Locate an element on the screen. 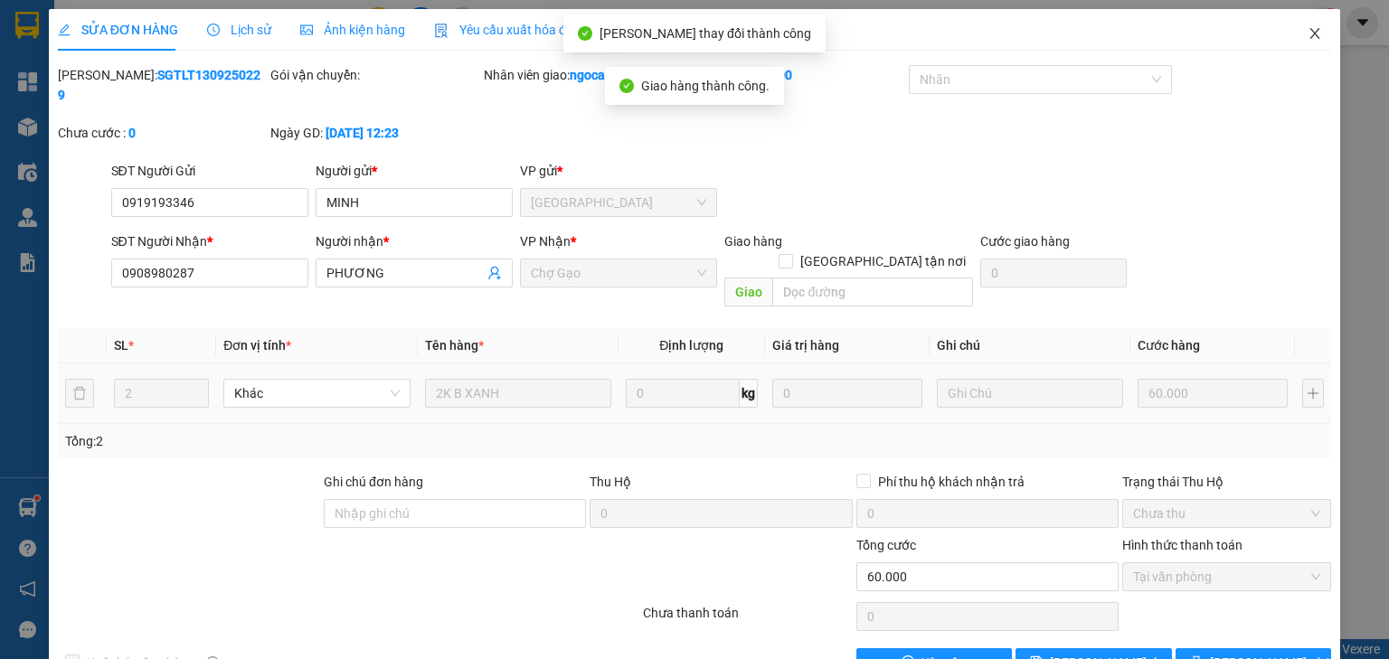 The height and width of the screenshot is (659, 1389). input: Ghi Chú is located at coordinates (1030, 393).